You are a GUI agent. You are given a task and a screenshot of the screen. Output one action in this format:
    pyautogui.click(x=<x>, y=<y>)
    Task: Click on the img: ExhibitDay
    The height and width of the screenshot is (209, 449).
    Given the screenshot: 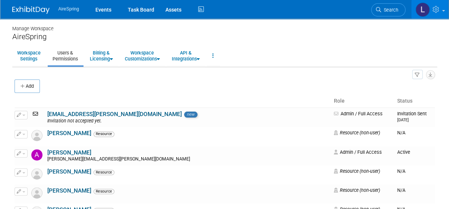 What is the action you would take?
    pyautogui.click(x=31, y=10)
    